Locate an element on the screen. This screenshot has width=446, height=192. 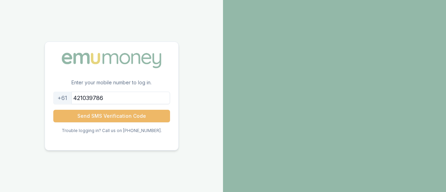
div: +61 is located at coordinates (62, 98).